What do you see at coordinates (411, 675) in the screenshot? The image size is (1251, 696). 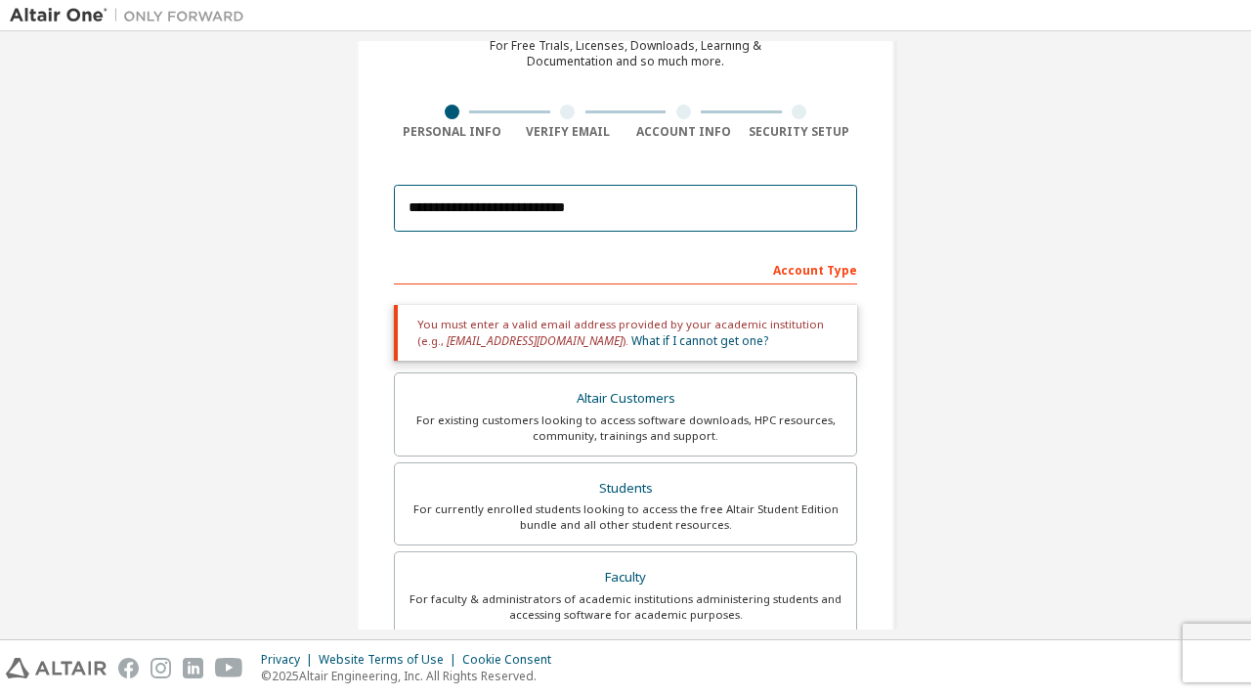 I see `p: © 2025 Altair Engineering, Inc. All Rights Reserved.` at bounding box center [411, 675].